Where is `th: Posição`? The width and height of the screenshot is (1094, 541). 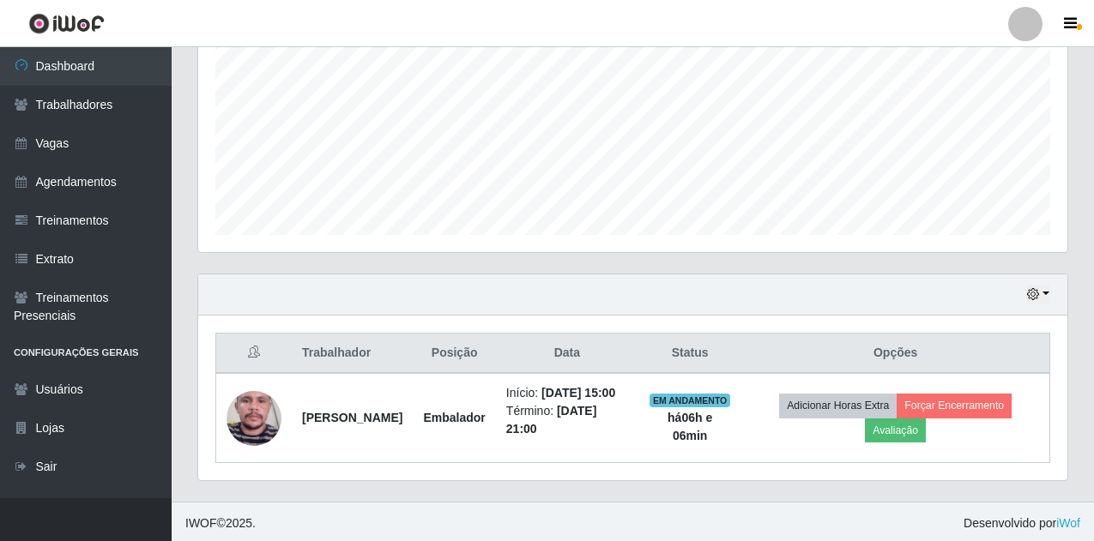 th: Posição is located at coordinates (454, 353).